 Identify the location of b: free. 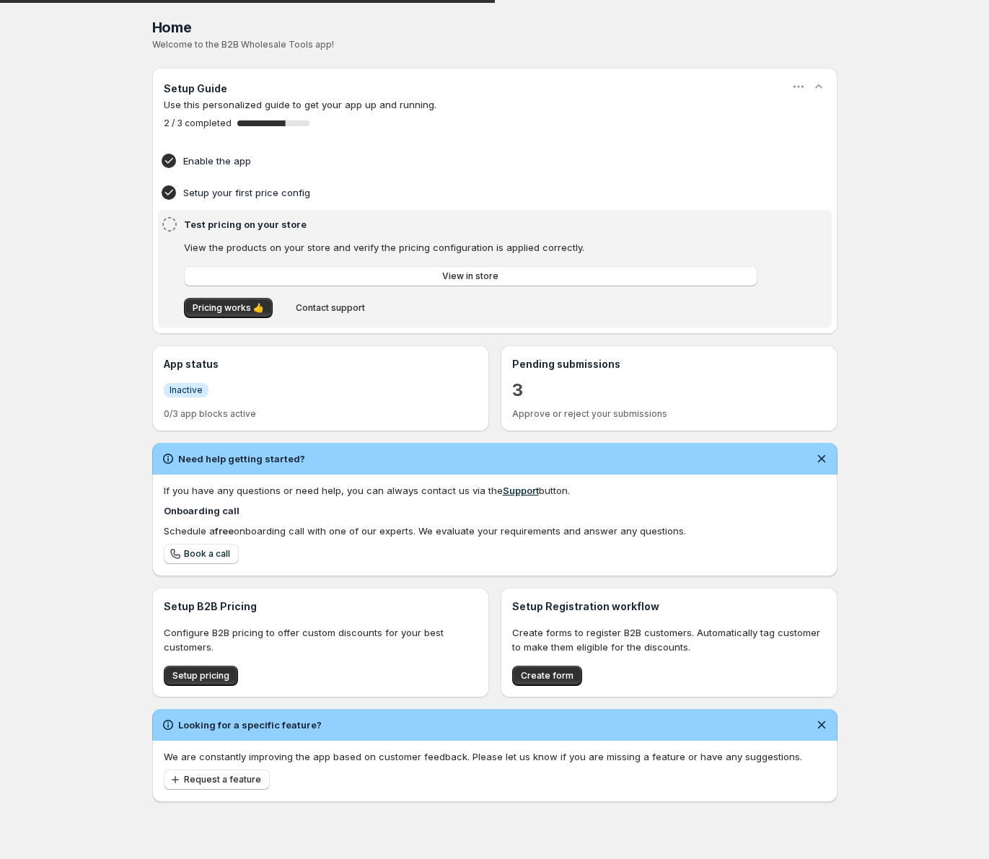
(224, 531).